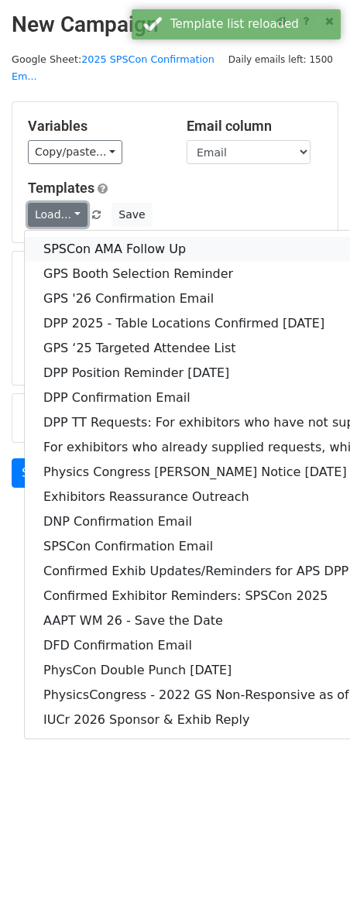 The height and width of the screenshot is (905, 350). Describe the element at coordinates (61, 187) in the screenshot. I see `a: Templates` at that location.